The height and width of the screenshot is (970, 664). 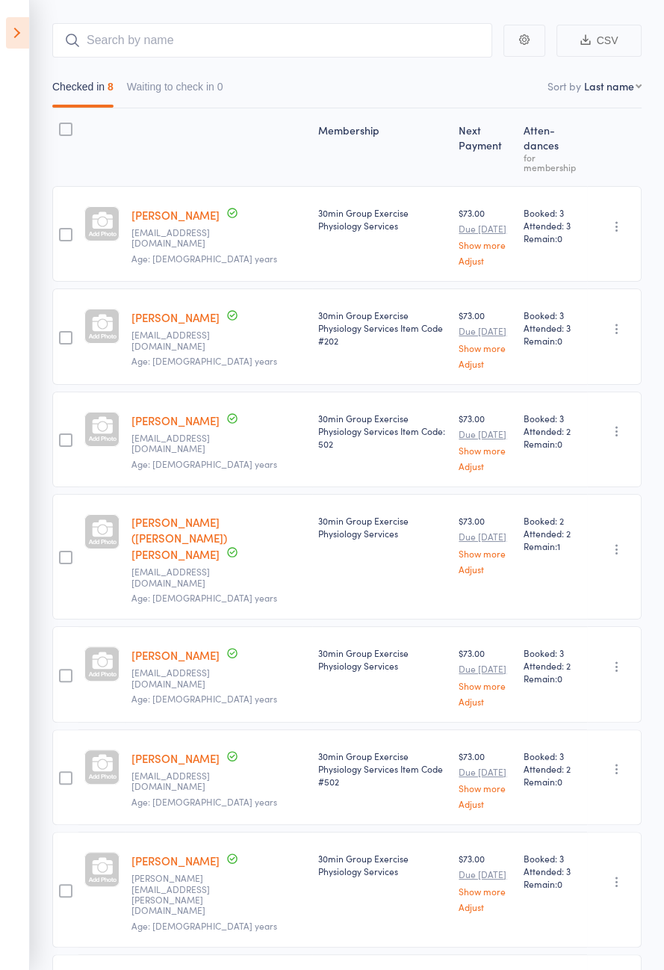 I want to click on div: 30min Group Exercise Physiology Services Item Code #202, so click(x=383, y=327).